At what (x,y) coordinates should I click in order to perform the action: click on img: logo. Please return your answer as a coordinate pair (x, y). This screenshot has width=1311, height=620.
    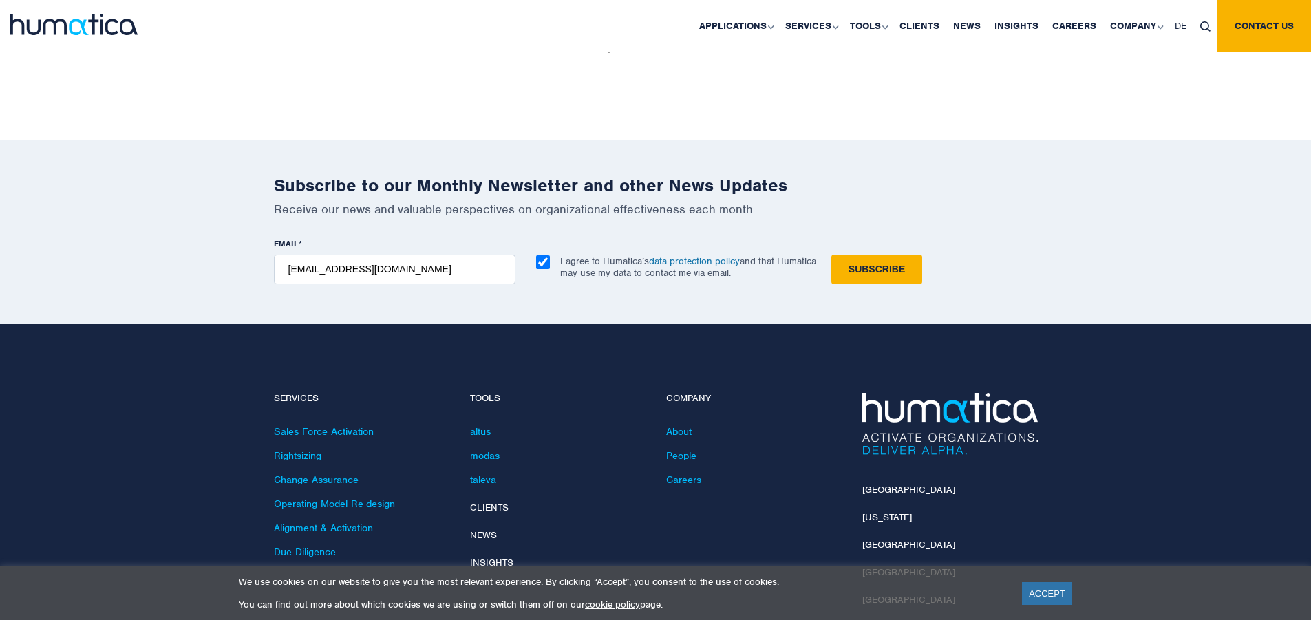
    Looking at the image, I should click on (74, 24).